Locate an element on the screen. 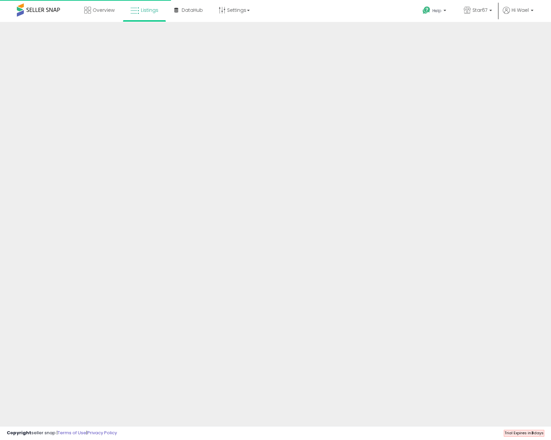 This screenshot has height=440, width=551. span: Help is located at coordinates (437, 10).